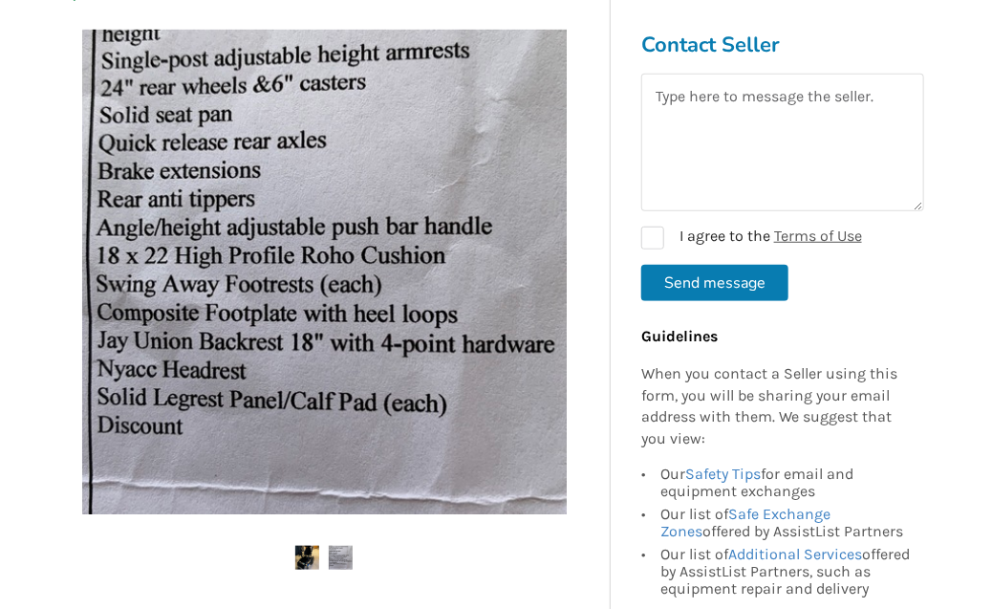 The width and height of the screenshot is (992, 609). I want to click on div: Our for email and equipment exchanges, so click(787, 484).